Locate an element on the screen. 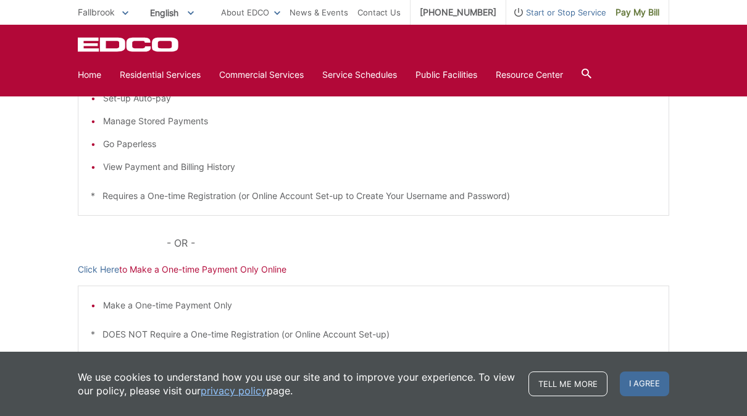 This screenshot has height=416, width=747. p: * Requires a One-time Registration (or Online Account Set-up to Create Your Username and Password) is located at coordinates (374, 196).